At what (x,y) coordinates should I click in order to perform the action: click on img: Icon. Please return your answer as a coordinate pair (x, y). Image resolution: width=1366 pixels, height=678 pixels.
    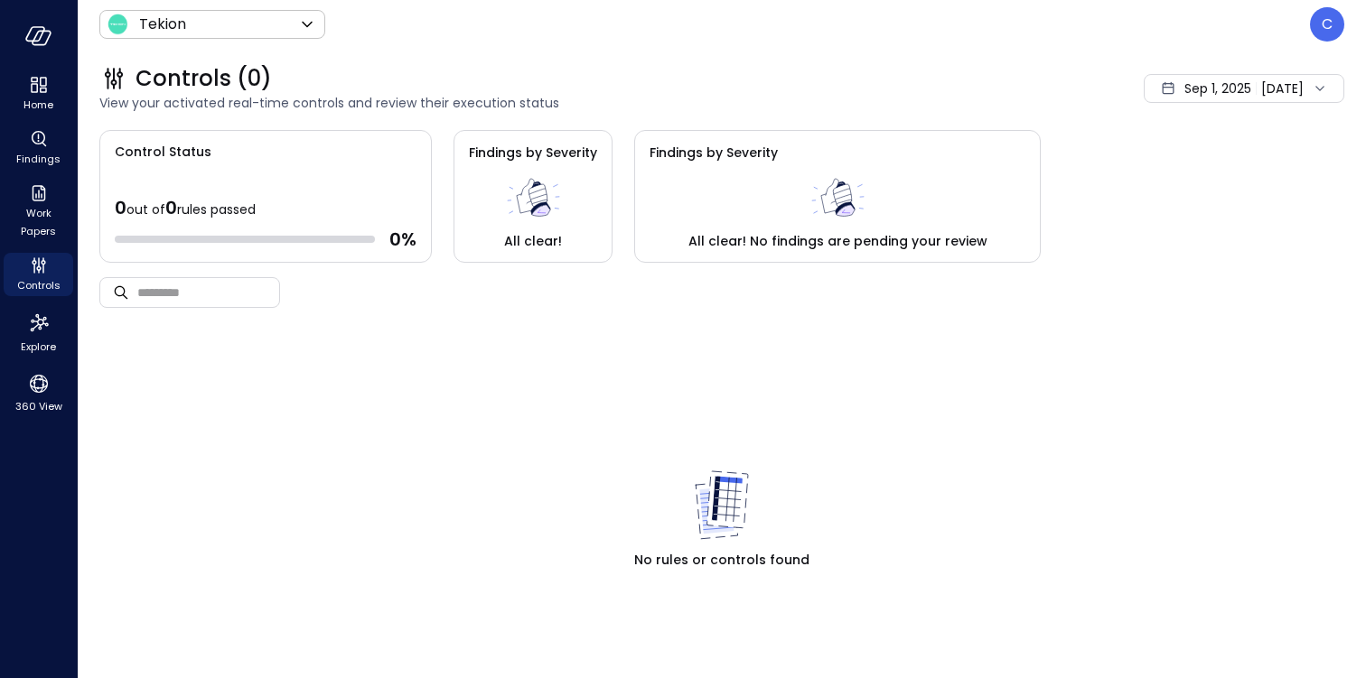
    Looking at the image, I should click on (117, 24).